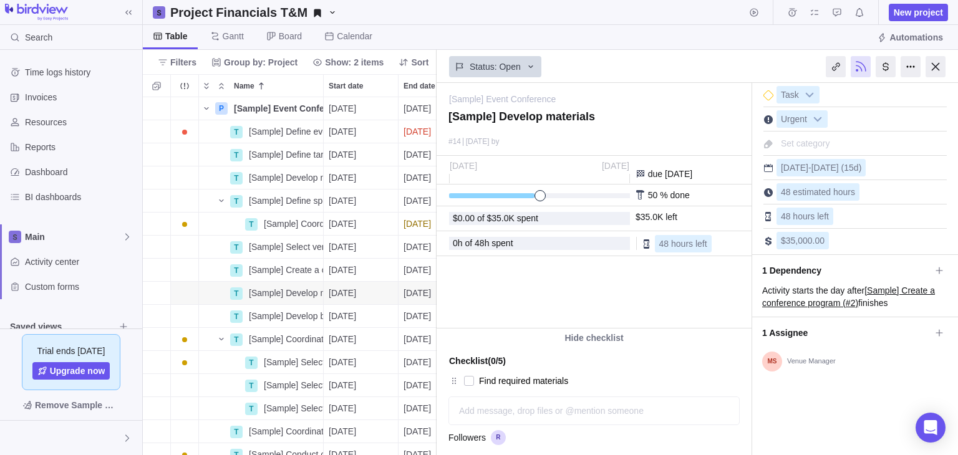 The image size is (958, 455). What do you see at coordinates (261, 62) in the screenshot?
I see `span: Group by: Project` at bounding box center [261, 62].